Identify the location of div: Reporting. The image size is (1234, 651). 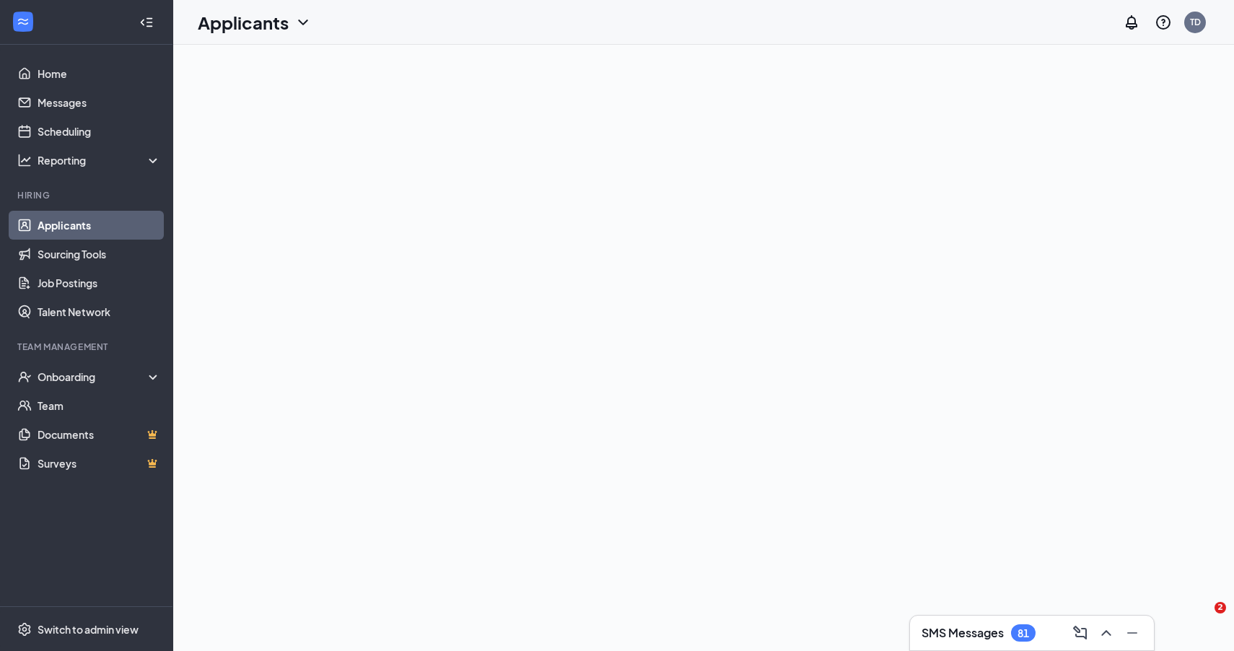
(100, 160).